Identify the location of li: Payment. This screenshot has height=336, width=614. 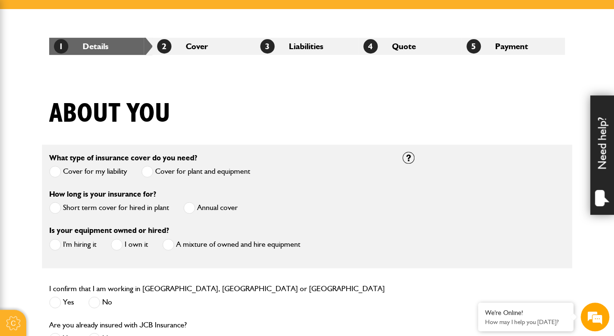
(513, 46).